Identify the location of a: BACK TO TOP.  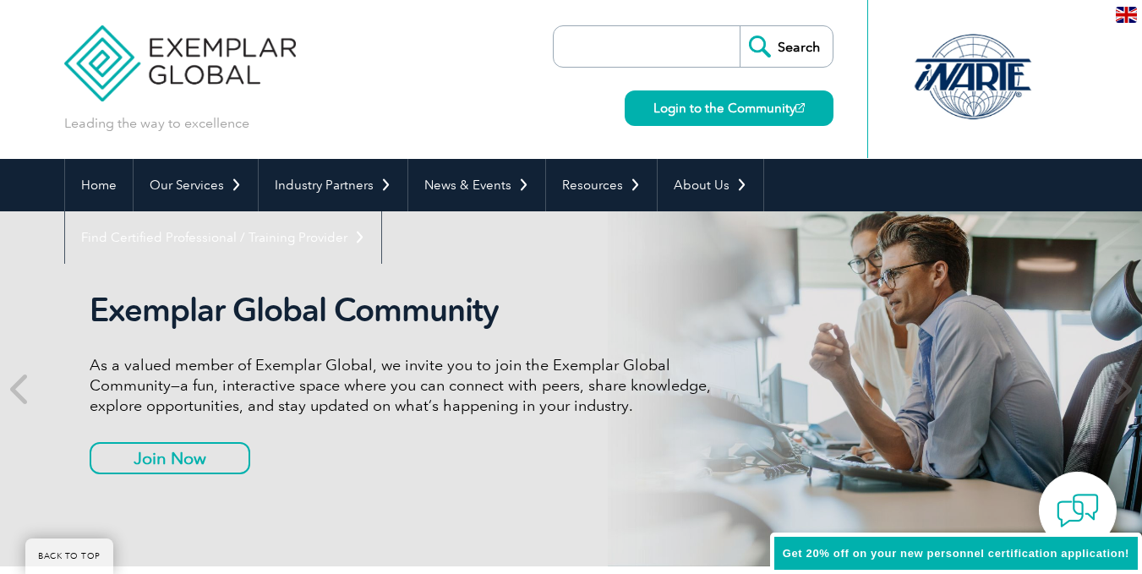
(69, 556).